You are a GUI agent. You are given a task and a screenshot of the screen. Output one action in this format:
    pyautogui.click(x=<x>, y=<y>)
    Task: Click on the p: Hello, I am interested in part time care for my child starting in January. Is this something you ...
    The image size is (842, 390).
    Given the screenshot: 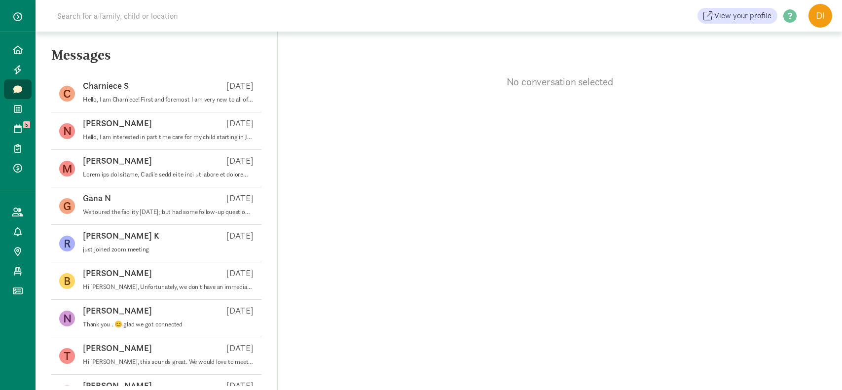 What is the action you would take?
    pyautogui.click(x=168, y=137)
    